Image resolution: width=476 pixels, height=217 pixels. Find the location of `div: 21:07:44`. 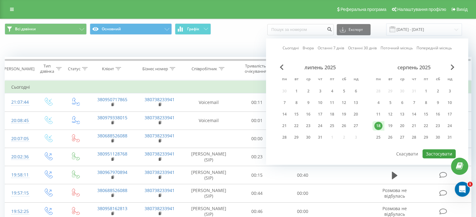

div: 21:07:44 is located at coordinates (19, 102).